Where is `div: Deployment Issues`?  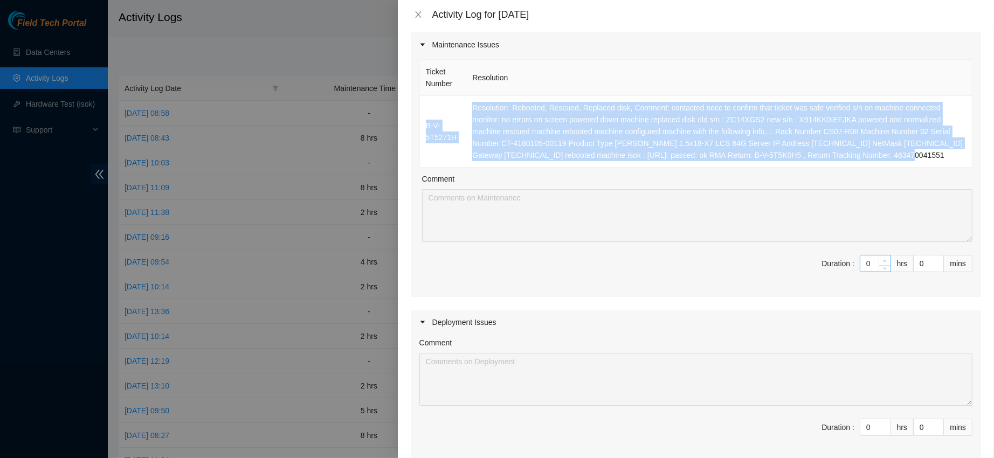 div: Deployment Issues is located at coordinates (696, 322).